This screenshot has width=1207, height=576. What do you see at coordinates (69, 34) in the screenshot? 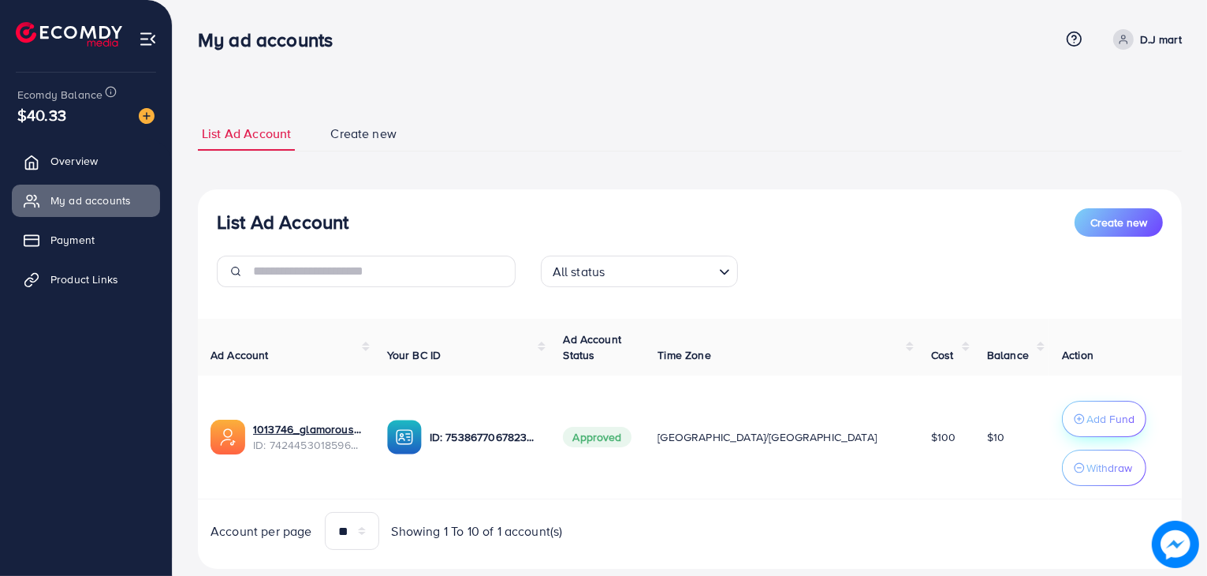
I see `img: logo` at bounding box center [69, 34].